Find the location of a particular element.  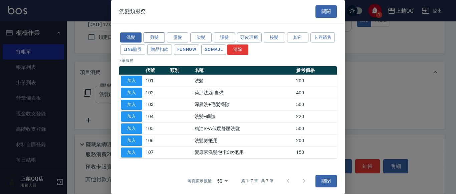

button: LINE酷券 is located at coordinates (133, 49).